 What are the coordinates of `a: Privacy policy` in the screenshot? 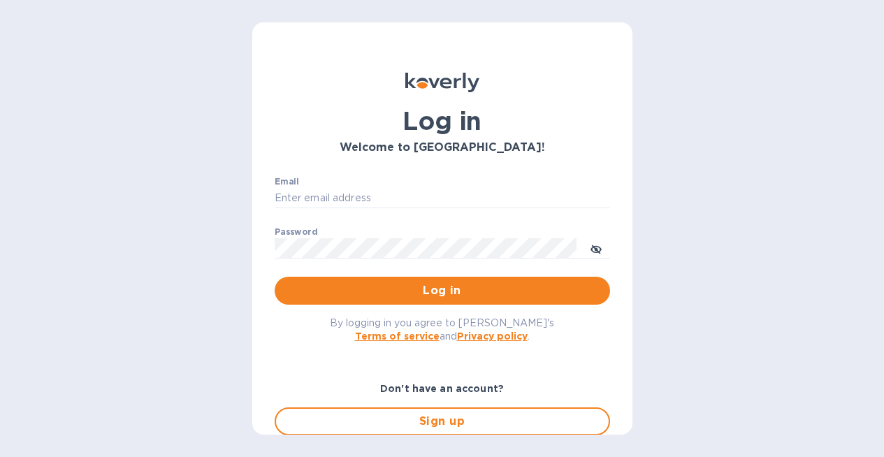 It's located at (492, 336).